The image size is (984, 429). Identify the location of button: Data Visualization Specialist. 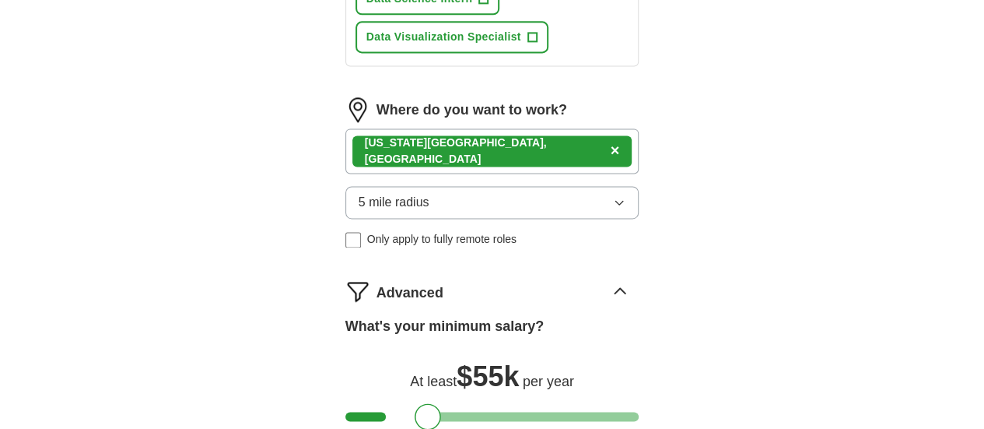
(452, 37).